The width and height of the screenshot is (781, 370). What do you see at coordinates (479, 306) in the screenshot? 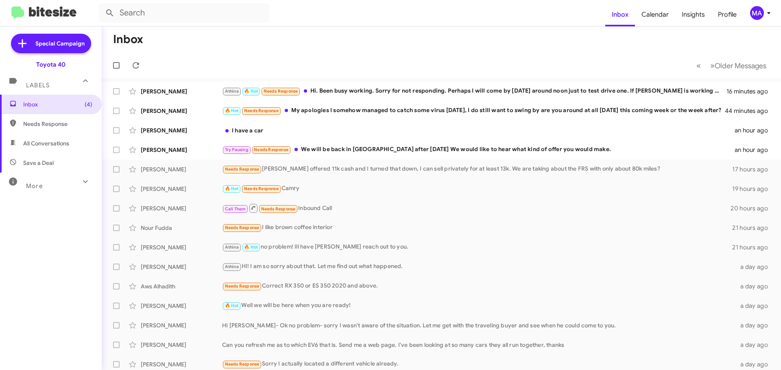
I see `div: Well we will be here when you are ready!` at bounding box center [479, 306].